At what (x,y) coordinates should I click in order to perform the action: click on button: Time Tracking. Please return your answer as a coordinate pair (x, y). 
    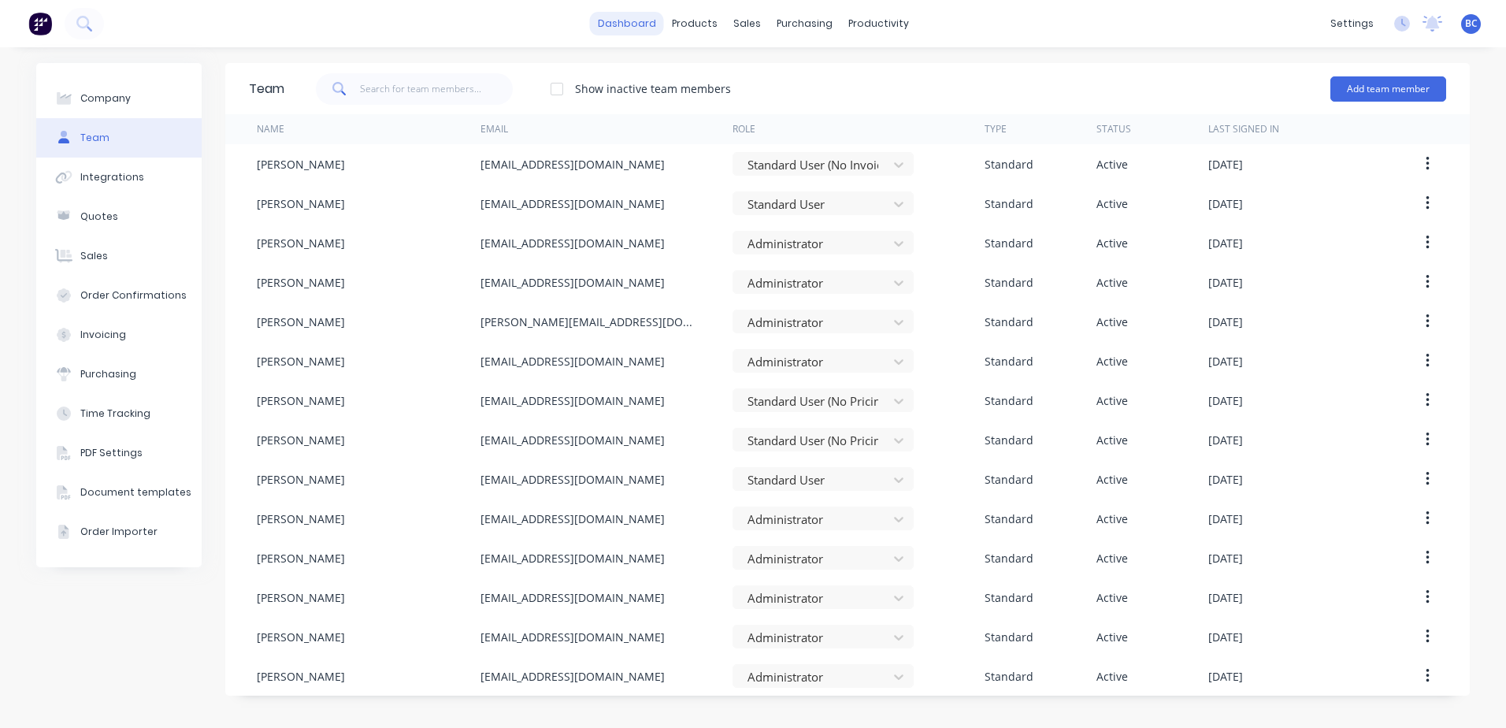
    Looking at the image, I should click on (119, 414).